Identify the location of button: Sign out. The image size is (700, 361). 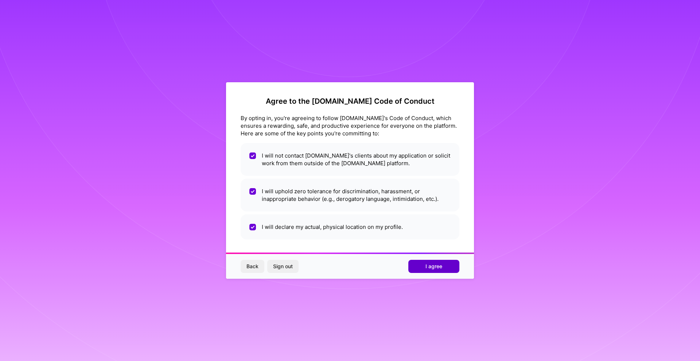
(283, 267).